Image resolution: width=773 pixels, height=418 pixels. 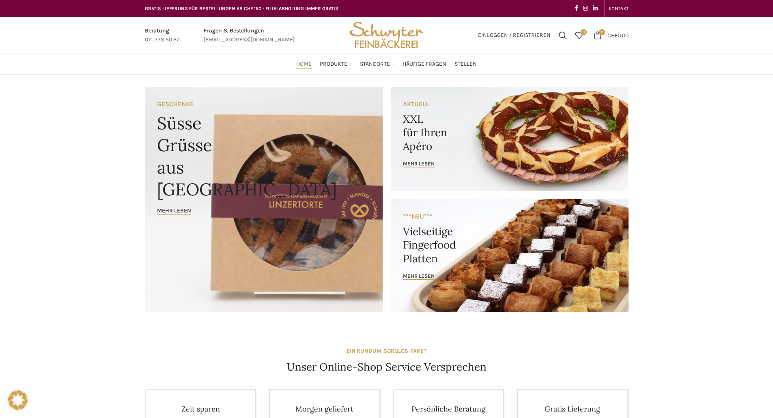 I want to click on span: CHF, so click(x=612, y=35).